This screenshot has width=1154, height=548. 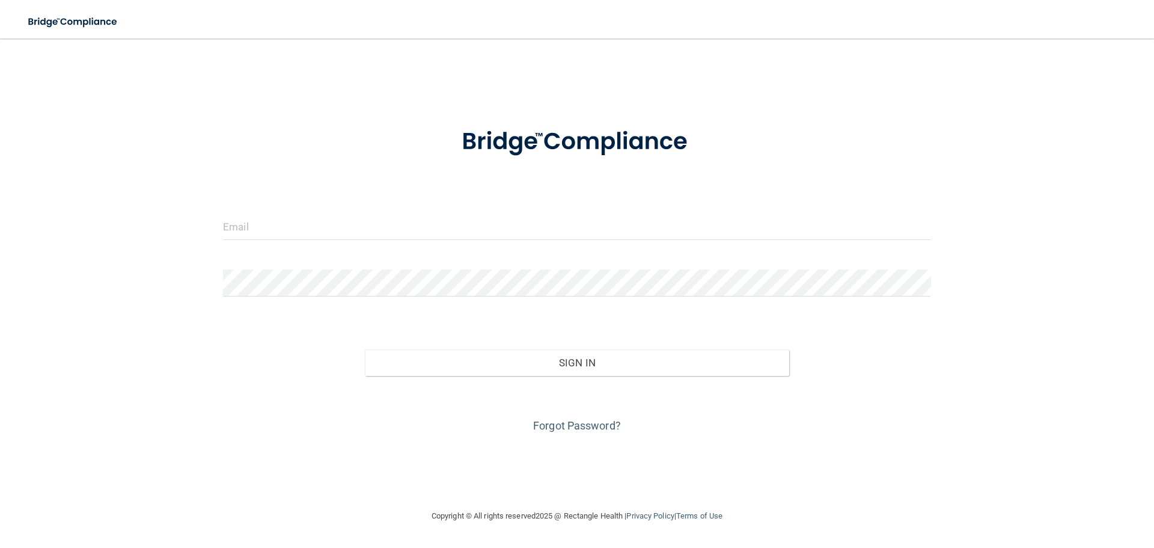 I want to click on button: Sign In, so click(x=577, y=363).